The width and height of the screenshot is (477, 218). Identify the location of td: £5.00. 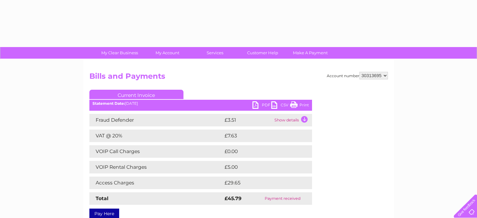
(260, 167).